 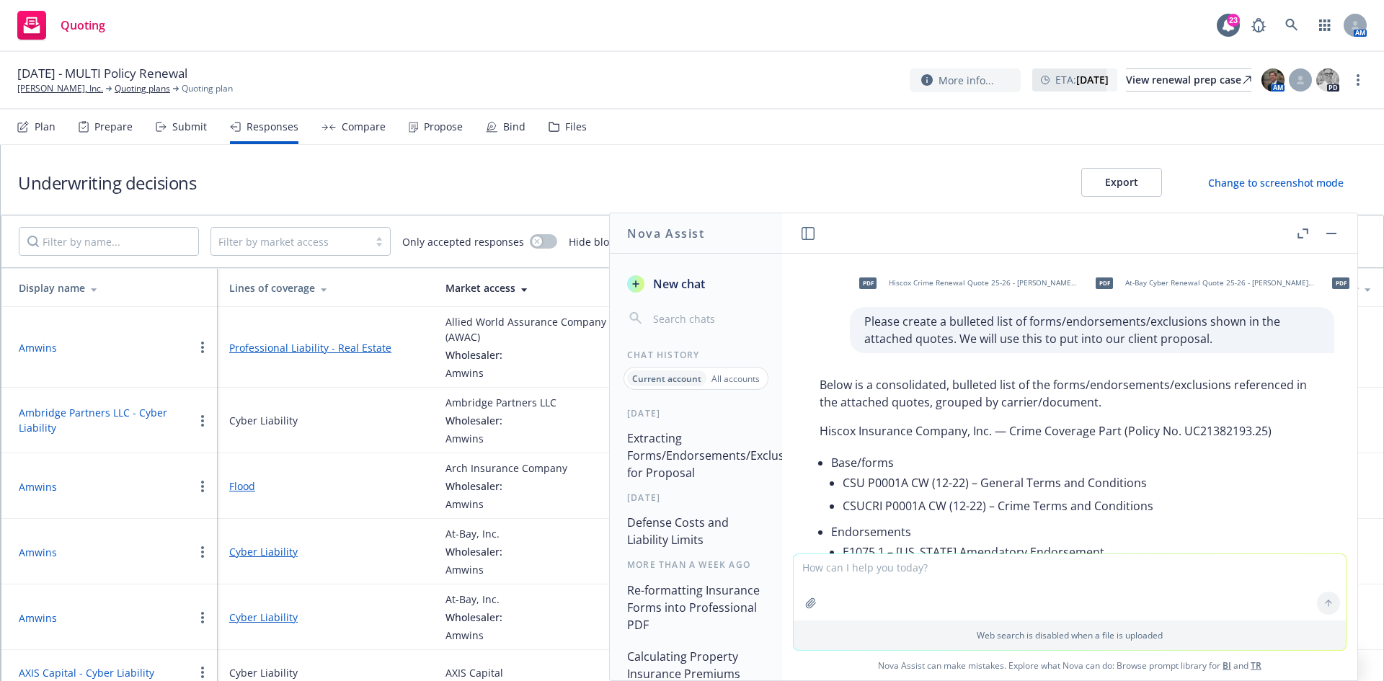 What do you see at coordinates (696, 608) in the screenshot?
I see `button: Re-formatting Insurance Forms into Professional PDF` at bounding box center [696, 608].